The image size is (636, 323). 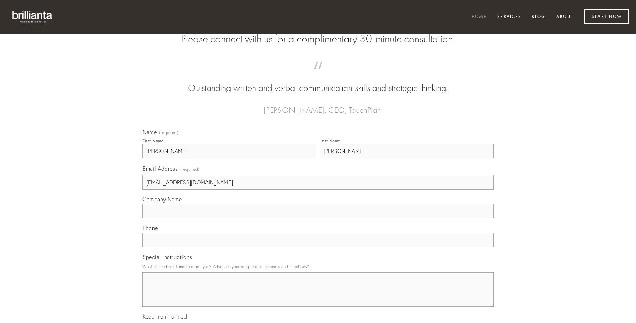 What do you see at coordinates (318, 266) in the screenshot?
I see `p: What is the best time to reach you? What are your unique requirements and timelines?` at bounding box center [318, 266].